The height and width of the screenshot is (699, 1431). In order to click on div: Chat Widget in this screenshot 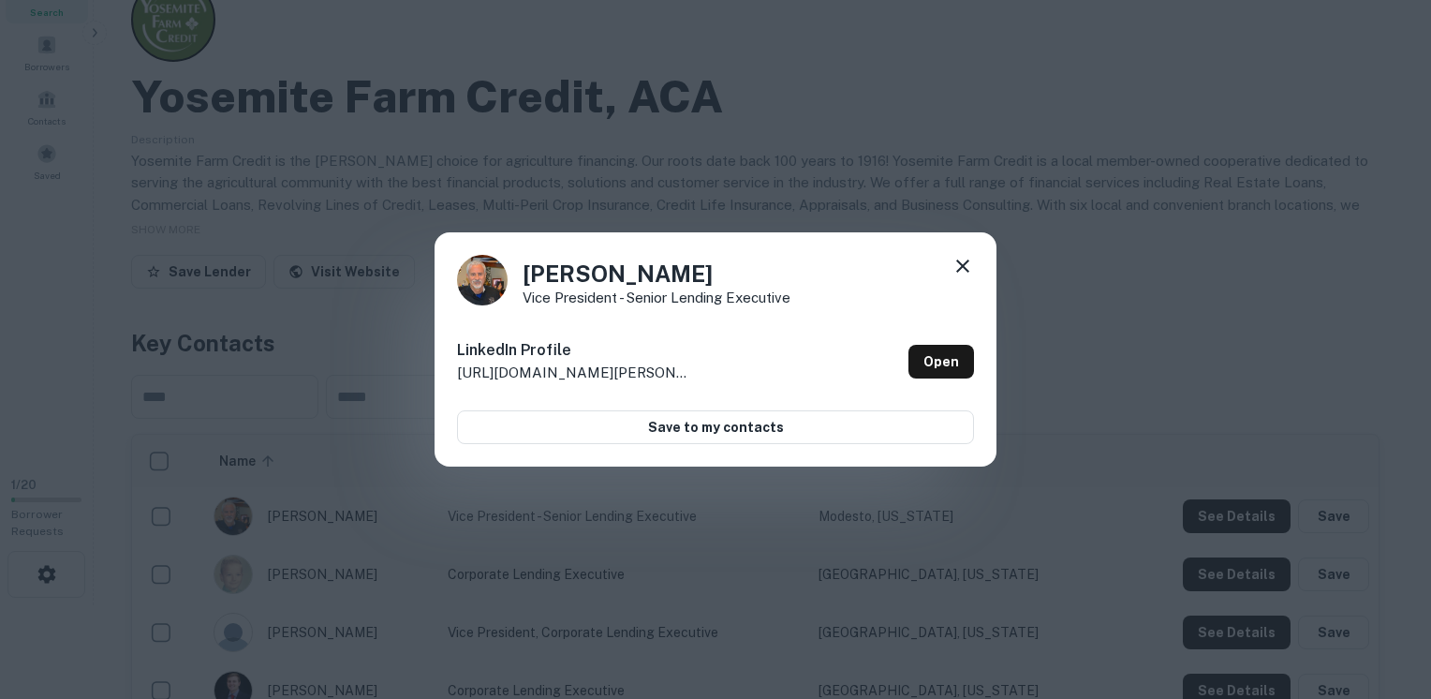, I will do `click(1384, 594)`.